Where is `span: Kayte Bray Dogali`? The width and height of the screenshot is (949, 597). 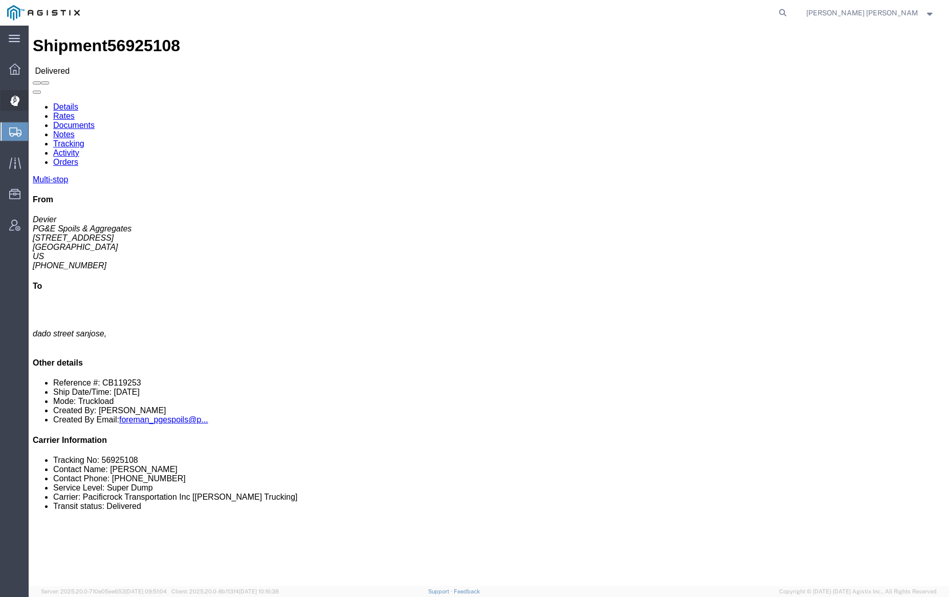 span: Kayte Bray Dogali is located at coordinates (862, 13).